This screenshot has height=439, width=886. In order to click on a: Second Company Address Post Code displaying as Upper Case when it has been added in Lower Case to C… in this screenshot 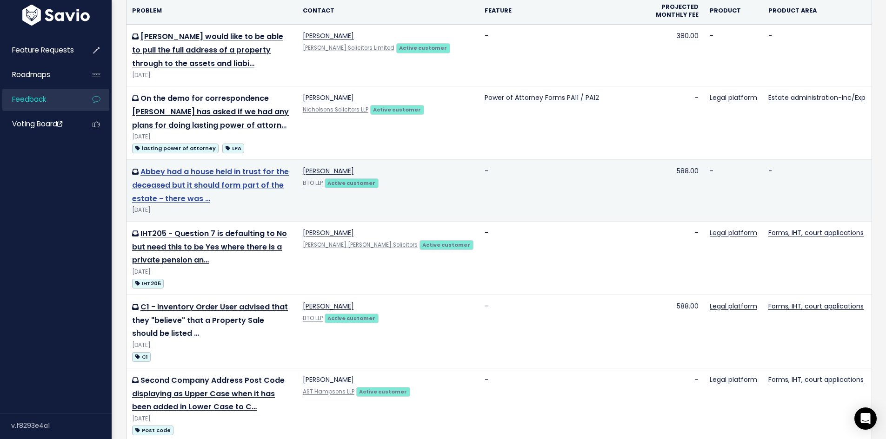, I will do `click(208, 394)`.